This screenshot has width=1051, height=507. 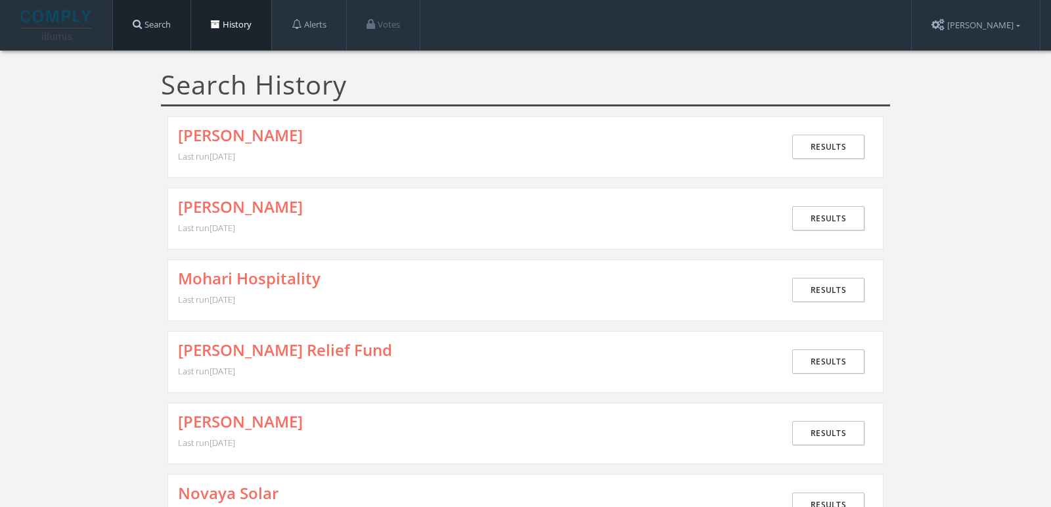 I want to click on h1: Search History, so click(x=525, y=88).